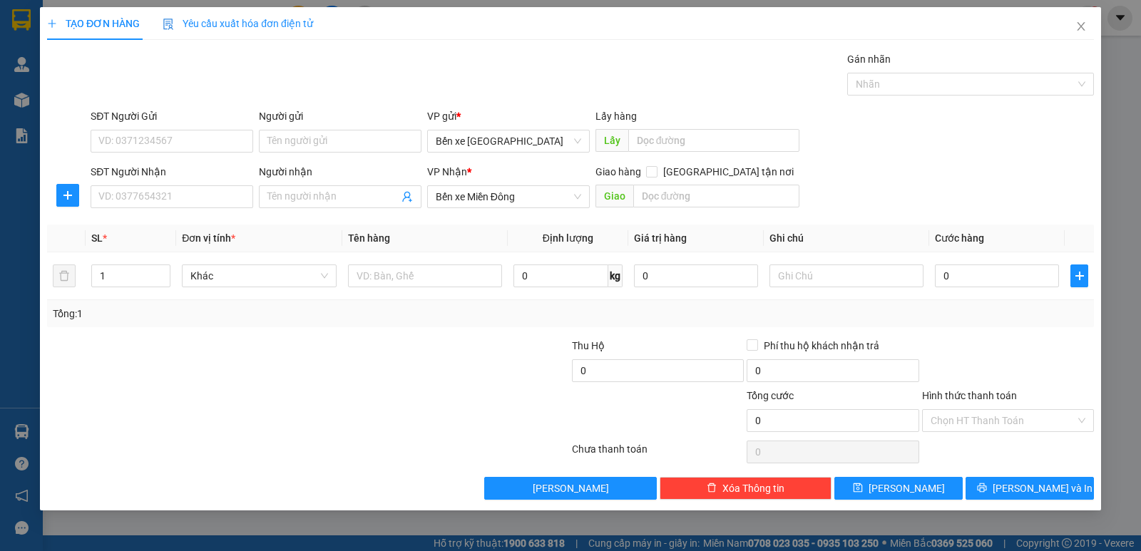  What do you see at coordinates (97, 238) in the screenshot?
I see `span: SL` at bounding box center [97, 238].